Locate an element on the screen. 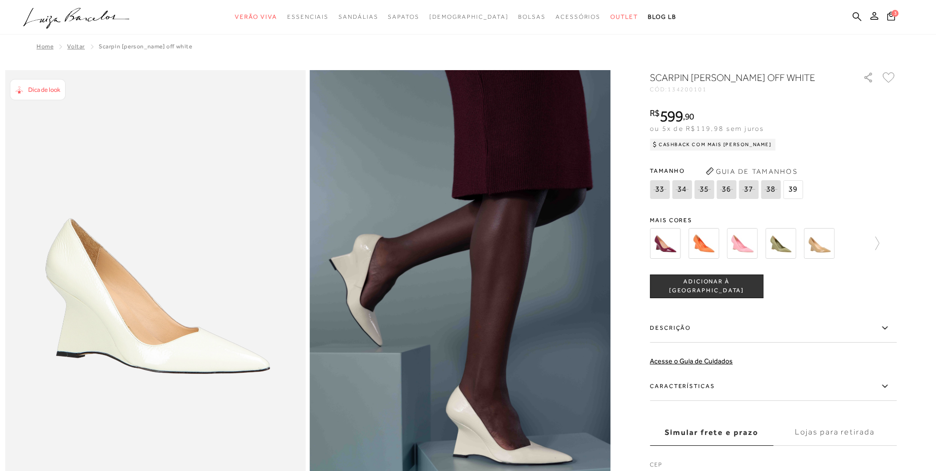 The width and height of the screenshot is (936, 471). span: 33 is located at coordinates (660, 189).